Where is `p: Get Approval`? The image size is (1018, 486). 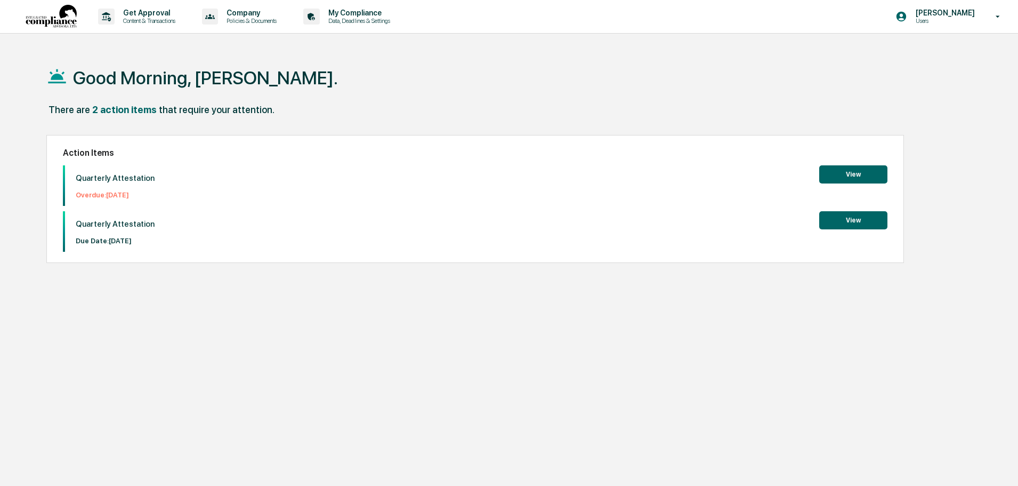
p: Get Approval is located at coordinates (148, 13).